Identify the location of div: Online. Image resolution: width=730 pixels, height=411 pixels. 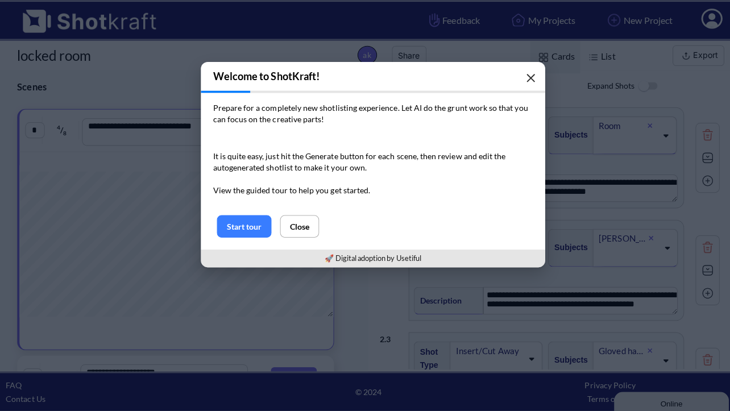
(57, 14).